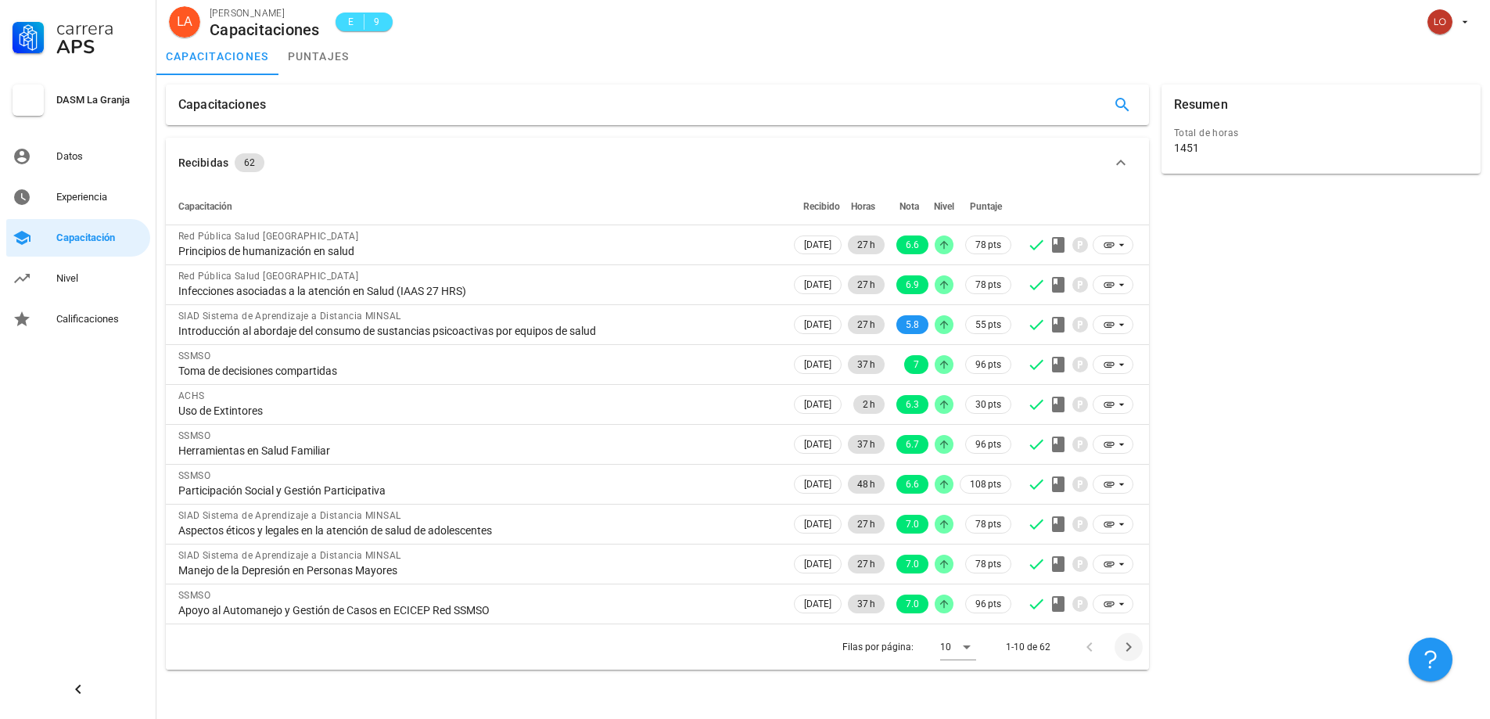 The image size is (1490, 719). I want to click on div: Carrera, so click(100, 28).